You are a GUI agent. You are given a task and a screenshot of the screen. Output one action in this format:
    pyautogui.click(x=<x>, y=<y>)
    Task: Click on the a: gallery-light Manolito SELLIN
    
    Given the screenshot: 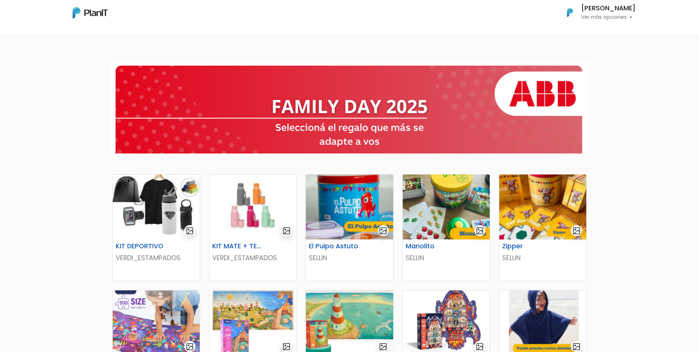 What is the action you would take?
    pyautogui.click(x=446, y=227)
    